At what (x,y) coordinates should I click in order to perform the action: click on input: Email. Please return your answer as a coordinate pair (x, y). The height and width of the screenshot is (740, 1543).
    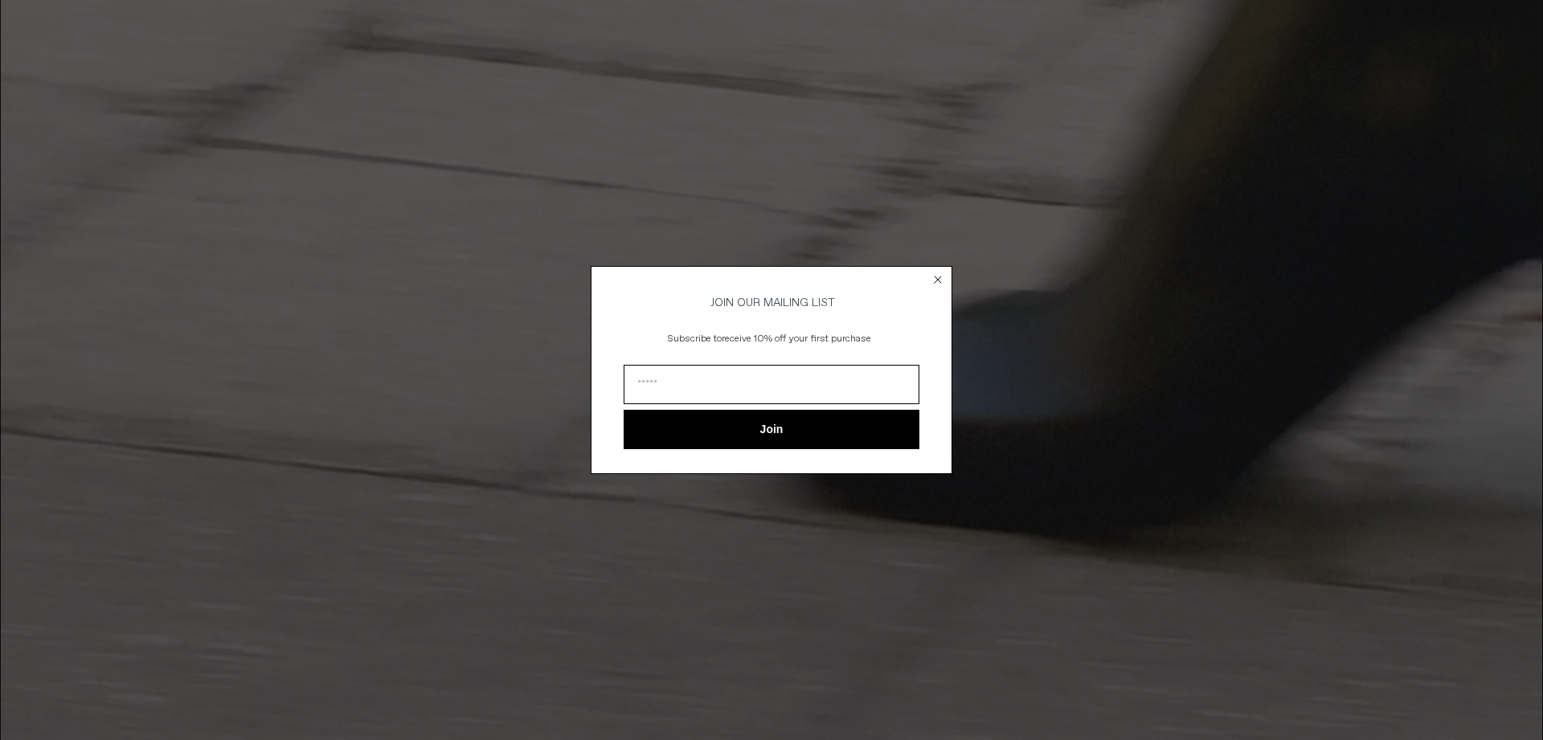
    Looking at the image, I should click on (772, 384).